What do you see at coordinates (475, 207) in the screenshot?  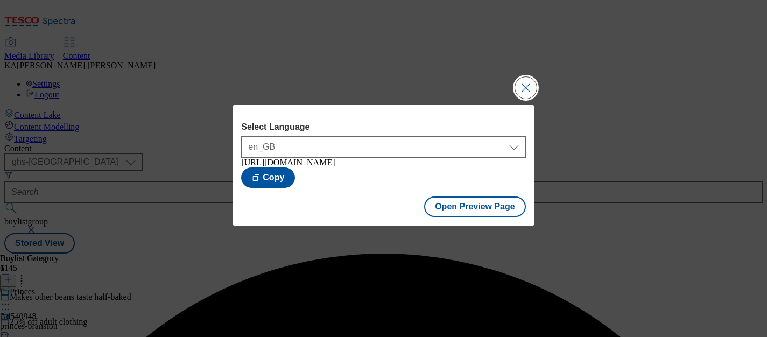 I see `button: Open Preview Page` at bounding box center [475, 207].